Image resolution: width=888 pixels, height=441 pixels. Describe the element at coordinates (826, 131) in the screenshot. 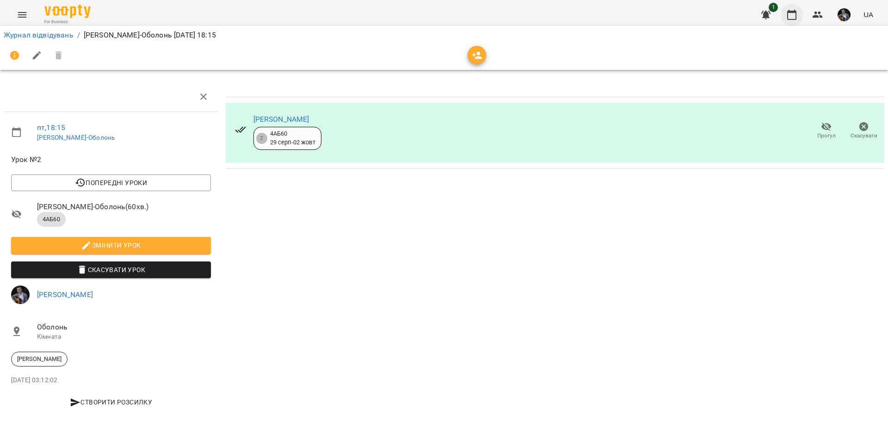

I see `button: Прогул` at that location.